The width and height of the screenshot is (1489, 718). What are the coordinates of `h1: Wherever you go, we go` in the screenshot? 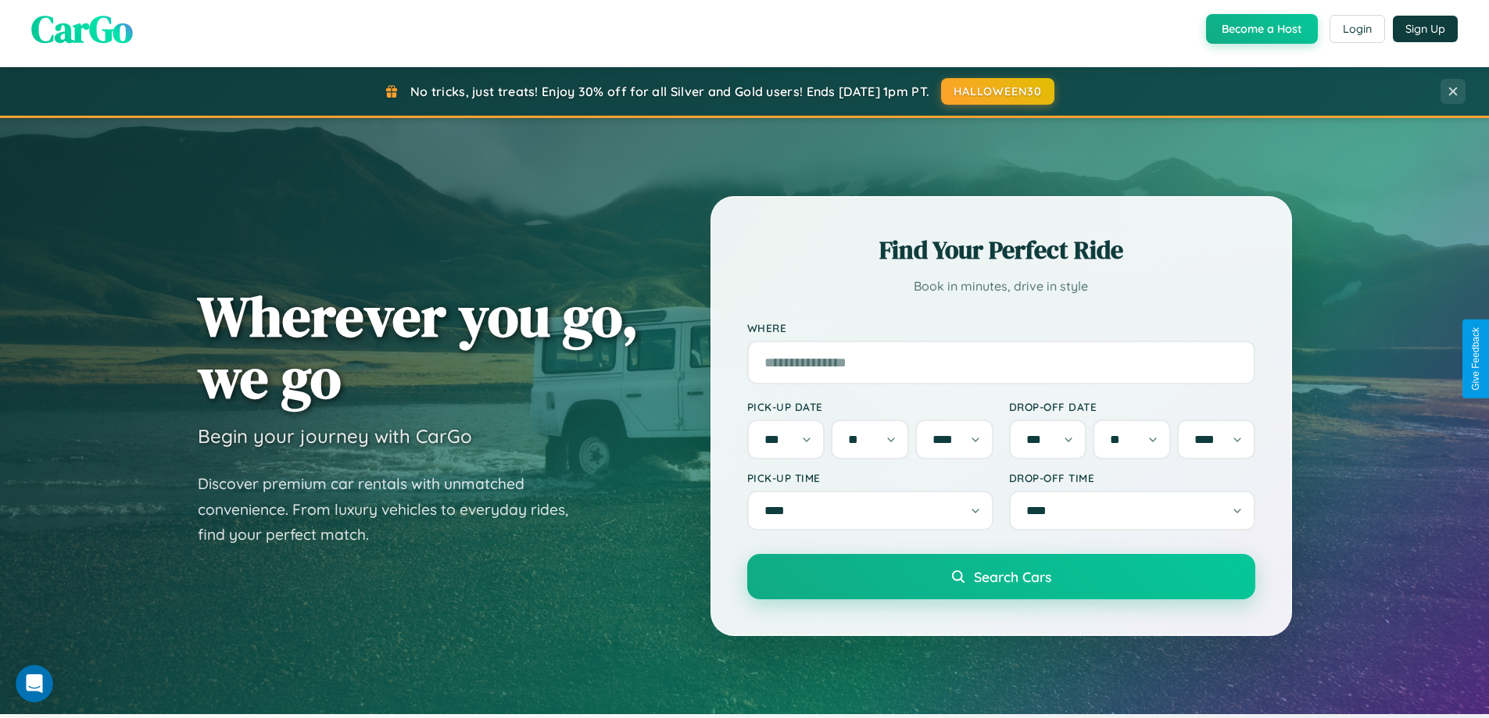 It's located at (418, 347).